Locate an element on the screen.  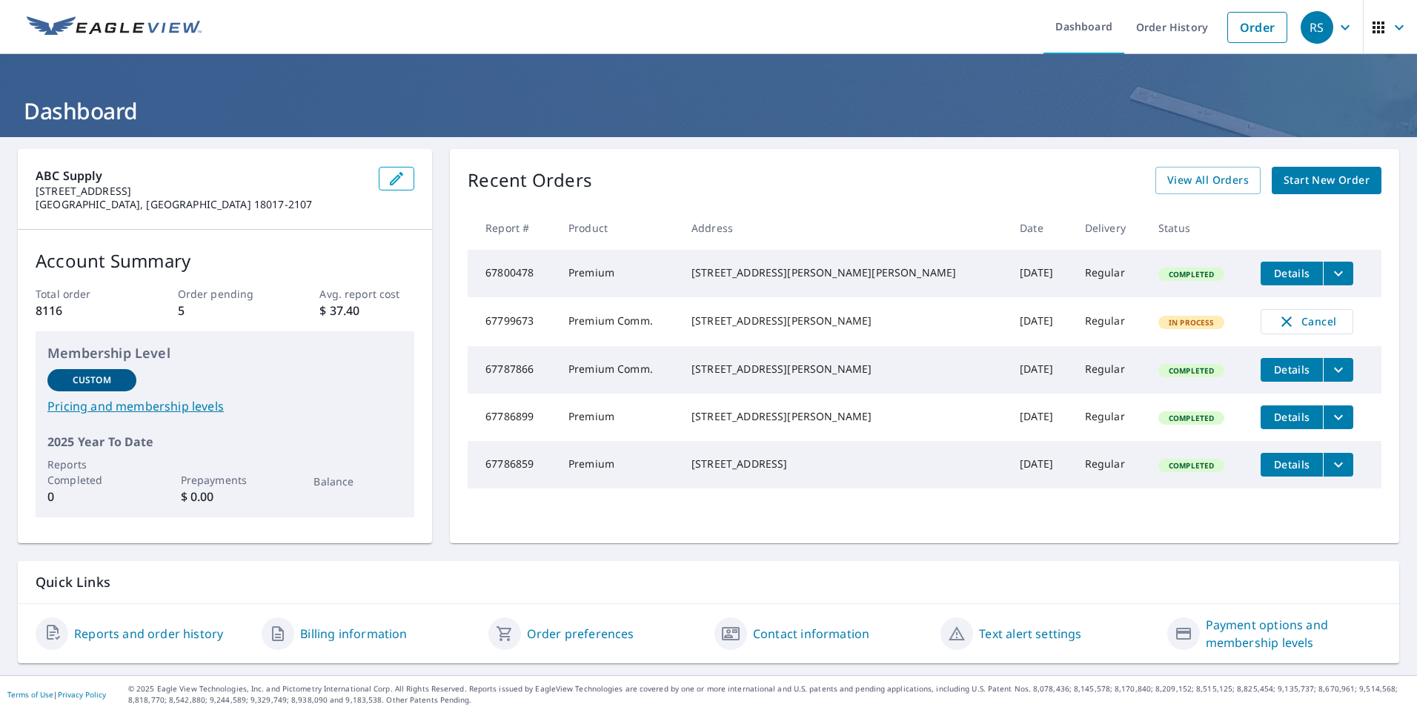
th: Product is located at coordinates (618, 227).